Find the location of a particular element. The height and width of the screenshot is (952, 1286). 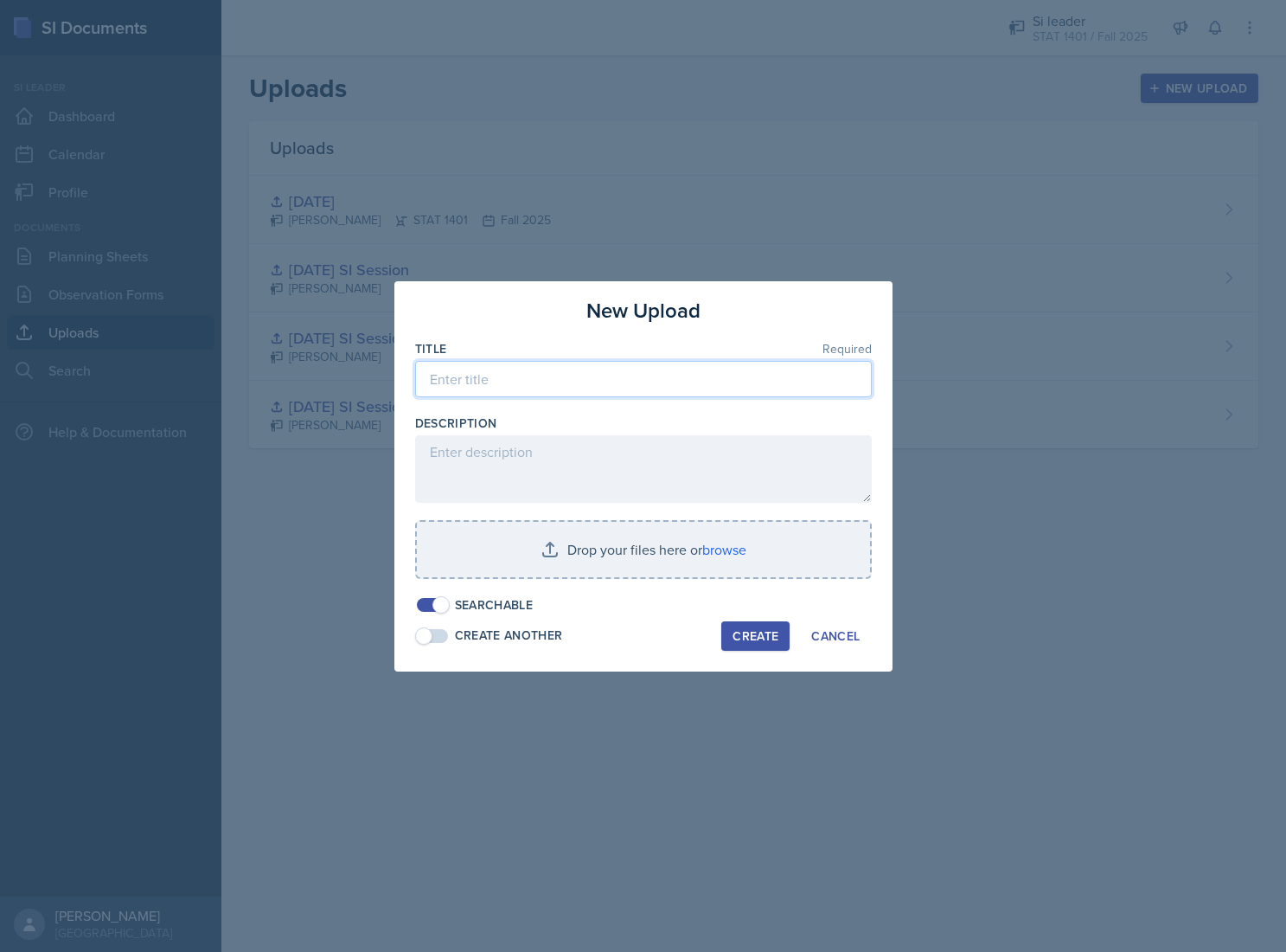

label: Description is located at coordinates (456, 423).